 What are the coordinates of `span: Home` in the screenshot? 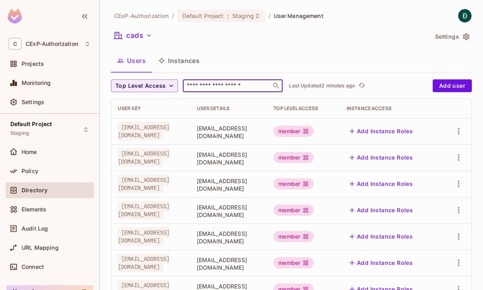 It's located at (29, 152).